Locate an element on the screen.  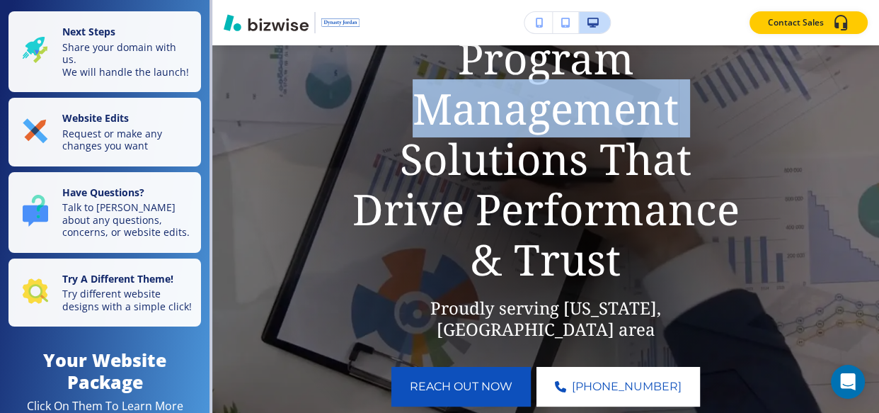
p: Share your domain with us. We will handle the launch! is located at coordinates (127, 59).